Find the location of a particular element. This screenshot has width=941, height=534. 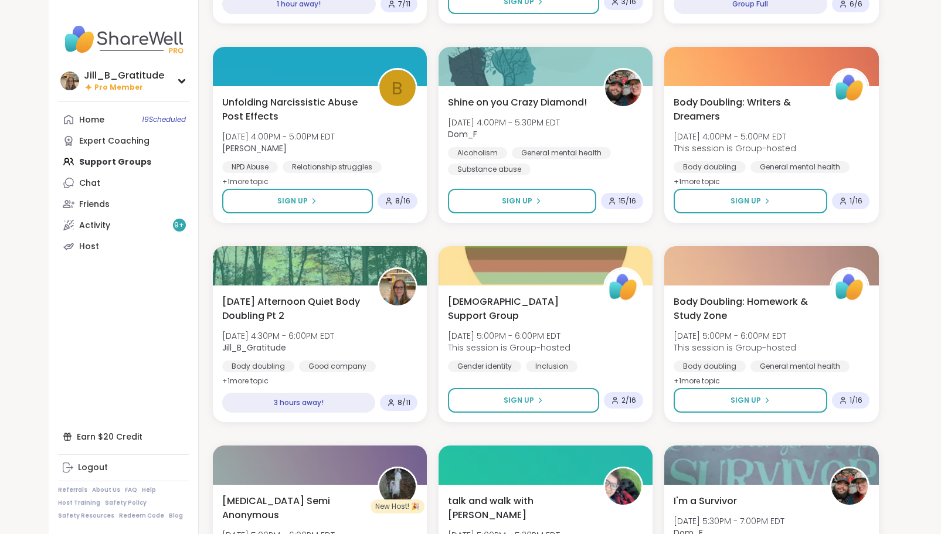

span: 15 / 16 is located at coordinates (628, 201).